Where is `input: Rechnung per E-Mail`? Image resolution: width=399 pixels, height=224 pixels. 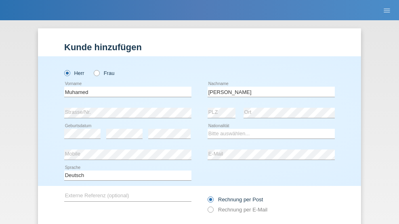
input: Rechnung per E-Mail is located at coordinates (210, 211).